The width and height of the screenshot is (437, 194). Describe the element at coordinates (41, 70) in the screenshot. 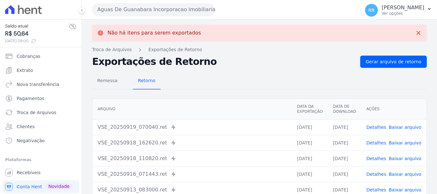

I see `a: Extrato` at that location.